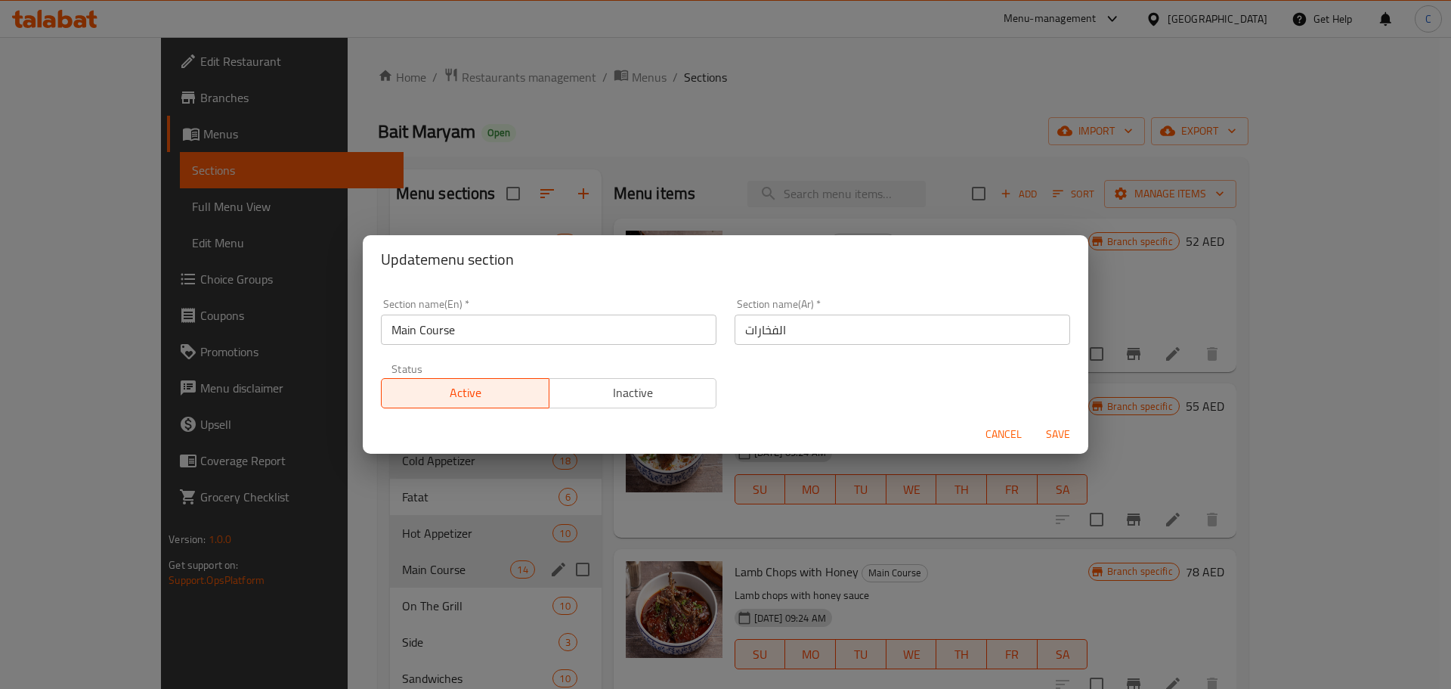  What do you see at coordinates (903, 330) in the screenshot?
I see `input: Please enter section name(ar)` at bounding box center [903, 330].